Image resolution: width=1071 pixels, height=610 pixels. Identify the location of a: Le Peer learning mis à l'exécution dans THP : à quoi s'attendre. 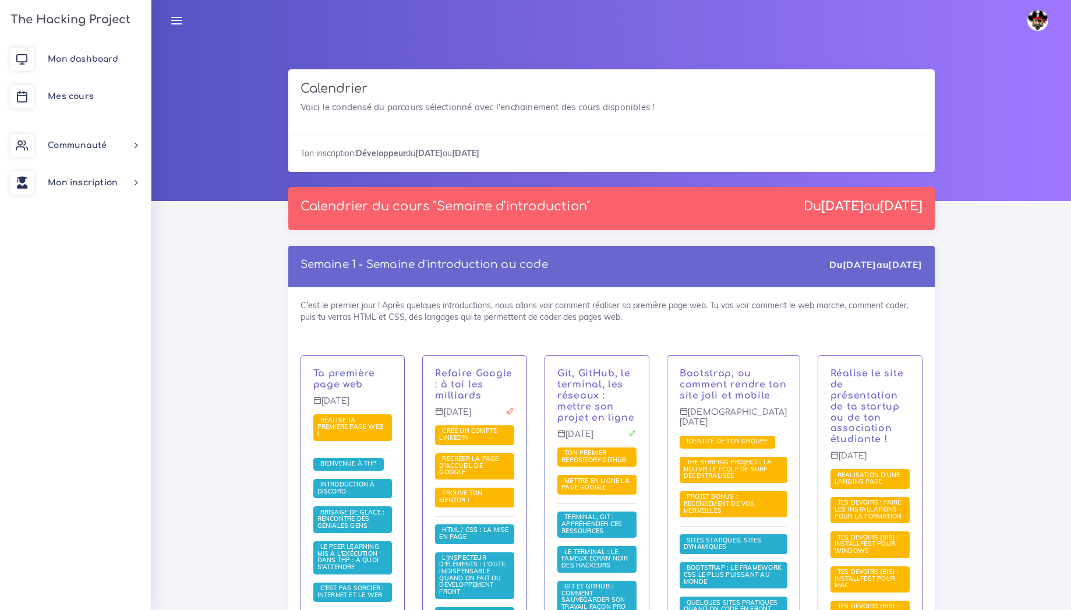
(348, 557).